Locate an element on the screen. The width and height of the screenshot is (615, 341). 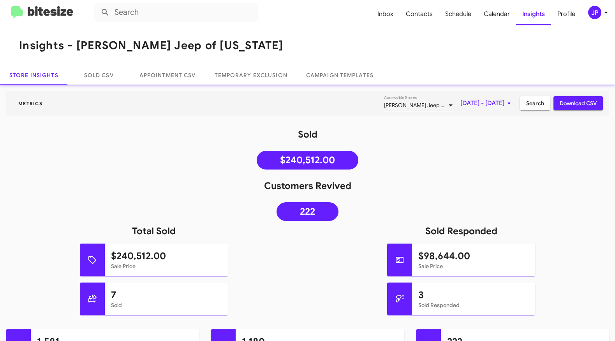
span: Contacts is located at coordinates (419, 14).